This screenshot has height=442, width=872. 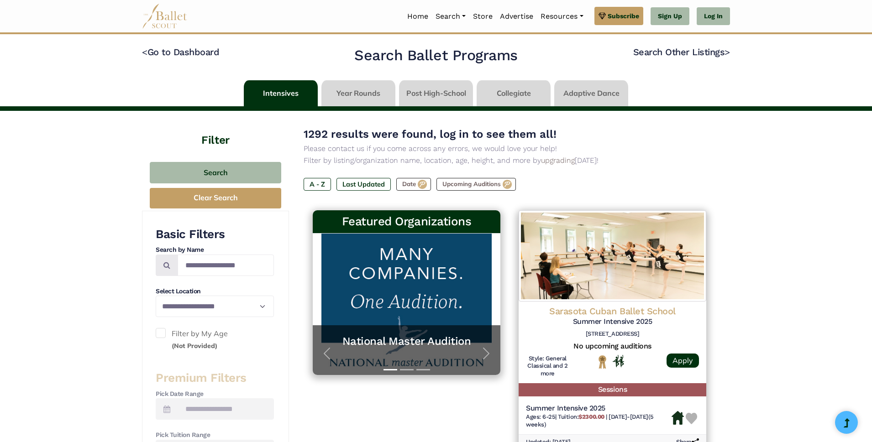 I want to click on label: Last Updated, so click(x=363, y=184).